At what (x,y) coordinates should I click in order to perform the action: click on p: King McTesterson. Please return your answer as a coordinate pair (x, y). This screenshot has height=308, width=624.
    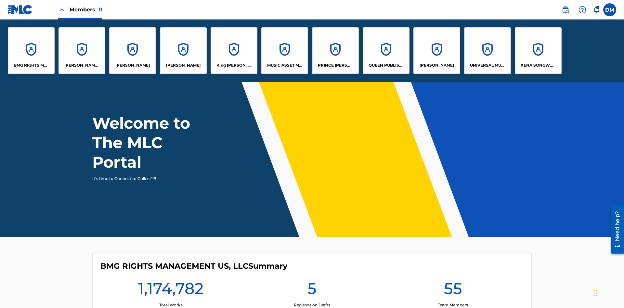
    Looking at the image, I should click on (234, 65).